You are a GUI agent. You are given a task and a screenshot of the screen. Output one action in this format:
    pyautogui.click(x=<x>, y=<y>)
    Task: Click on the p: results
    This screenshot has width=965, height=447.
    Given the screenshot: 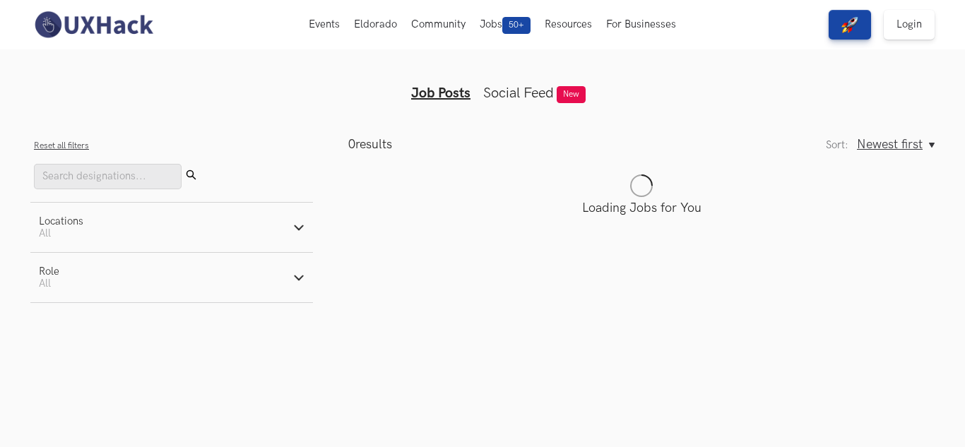 What is the action you would take?
    pyautogui.click(x=370, y=144)
    